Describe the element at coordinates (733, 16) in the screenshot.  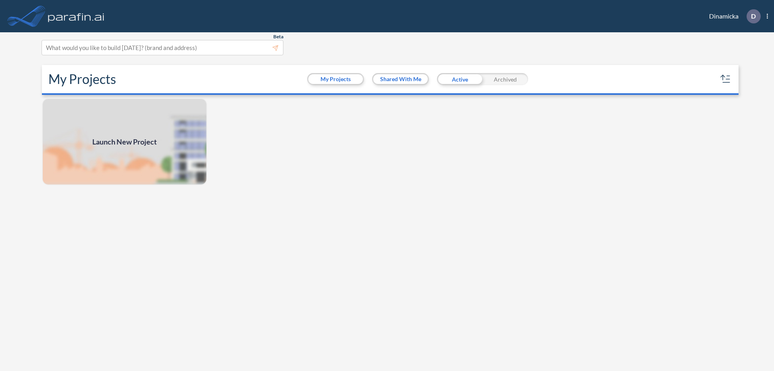
I see `div: Dinamicka` at that location.